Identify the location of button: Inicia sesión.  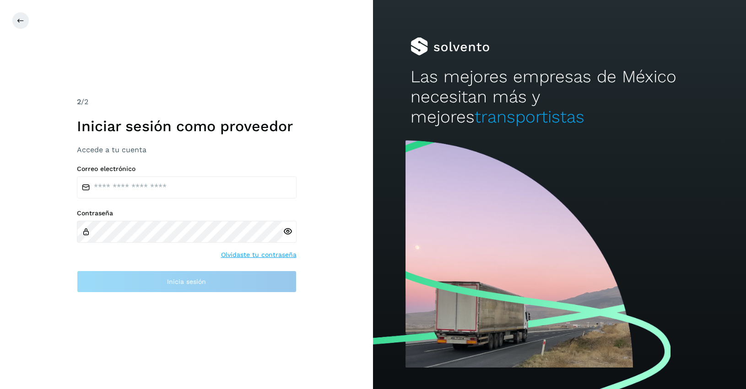
(187, 282).